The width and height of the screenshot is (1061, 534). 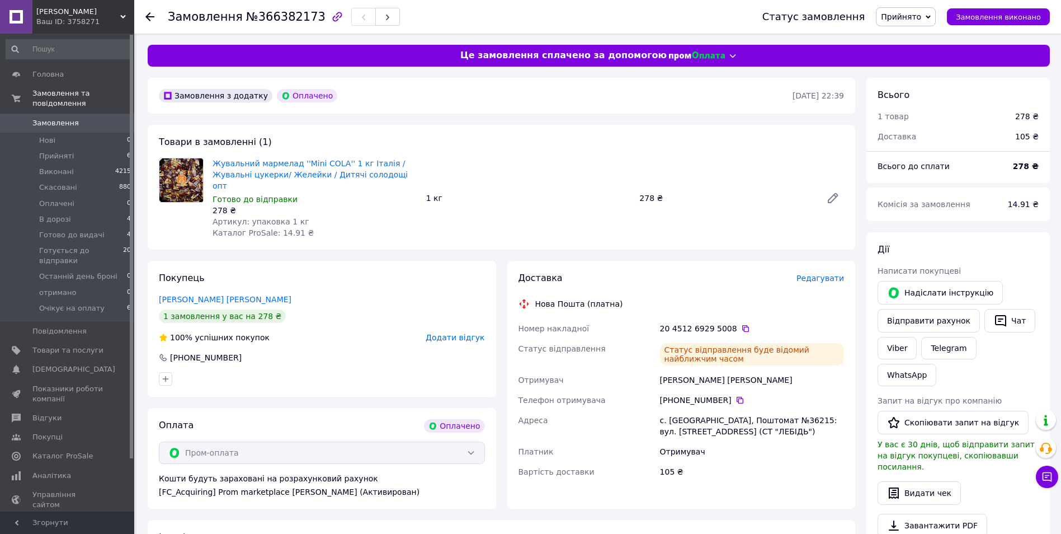 What do you see at coordinates (563, 55) in the screenshot?
I see `span: Це замовлення сплачено за допомогою` at bounding box center [563, 55].